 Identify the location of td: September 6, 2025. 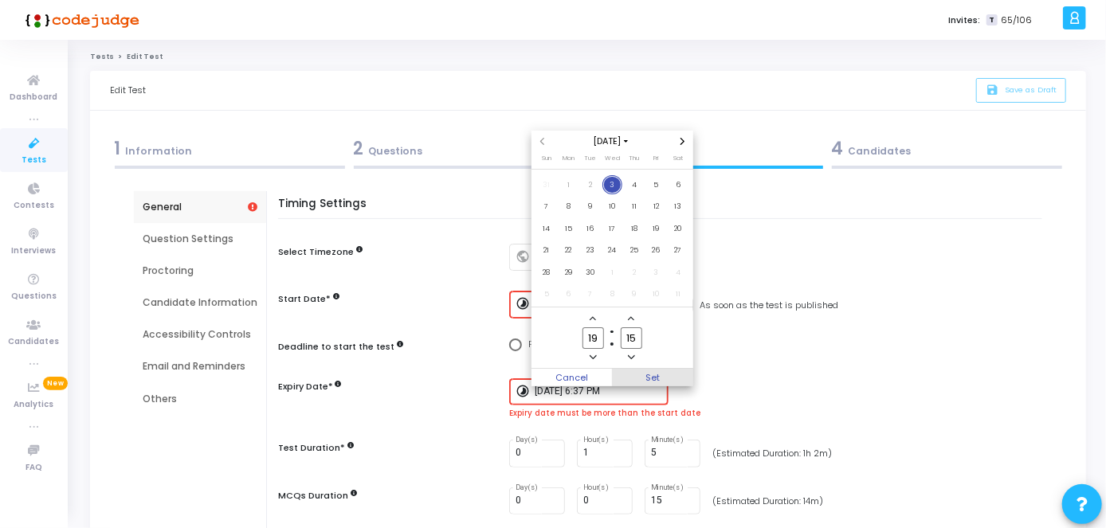
(678, 185).